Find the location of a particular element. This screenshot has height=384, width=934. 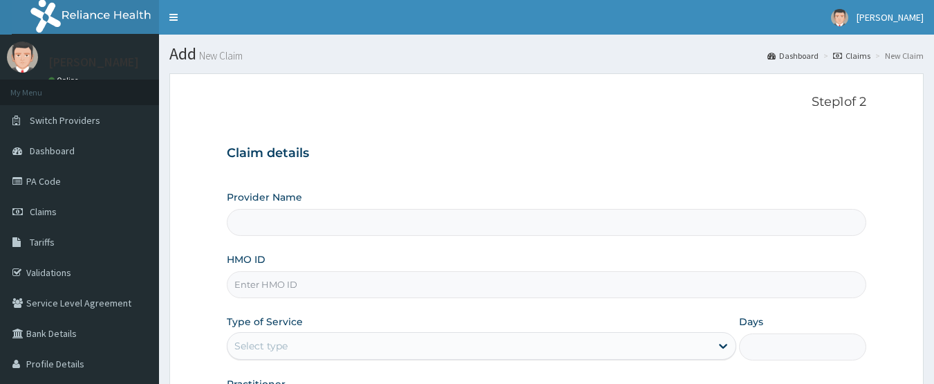

h1: Add is located at coordinates (546, 54).